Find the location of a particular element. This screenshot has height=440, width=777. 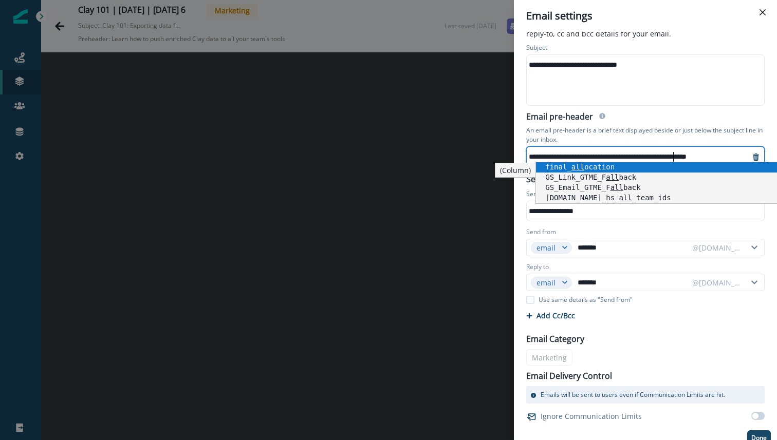

p: Email Category is located at coordinates (555, 339).